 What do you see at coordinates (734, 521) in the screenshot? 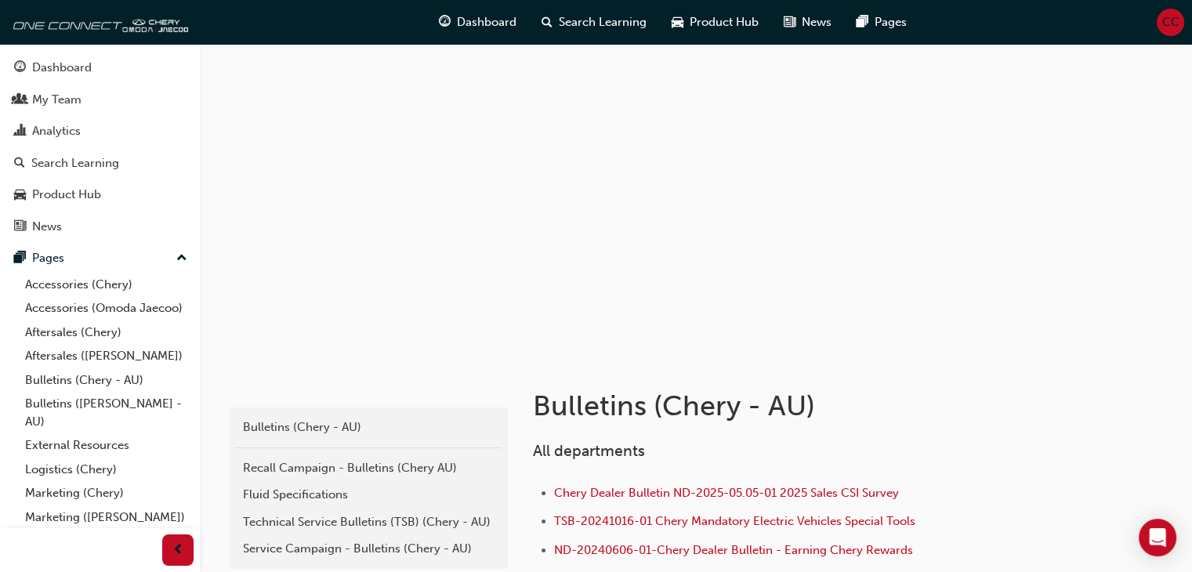
I see `a: TSB-20241016-01 Chery Mandatory Electric Vehicles Special Tools` at bounding box center [734, 521].